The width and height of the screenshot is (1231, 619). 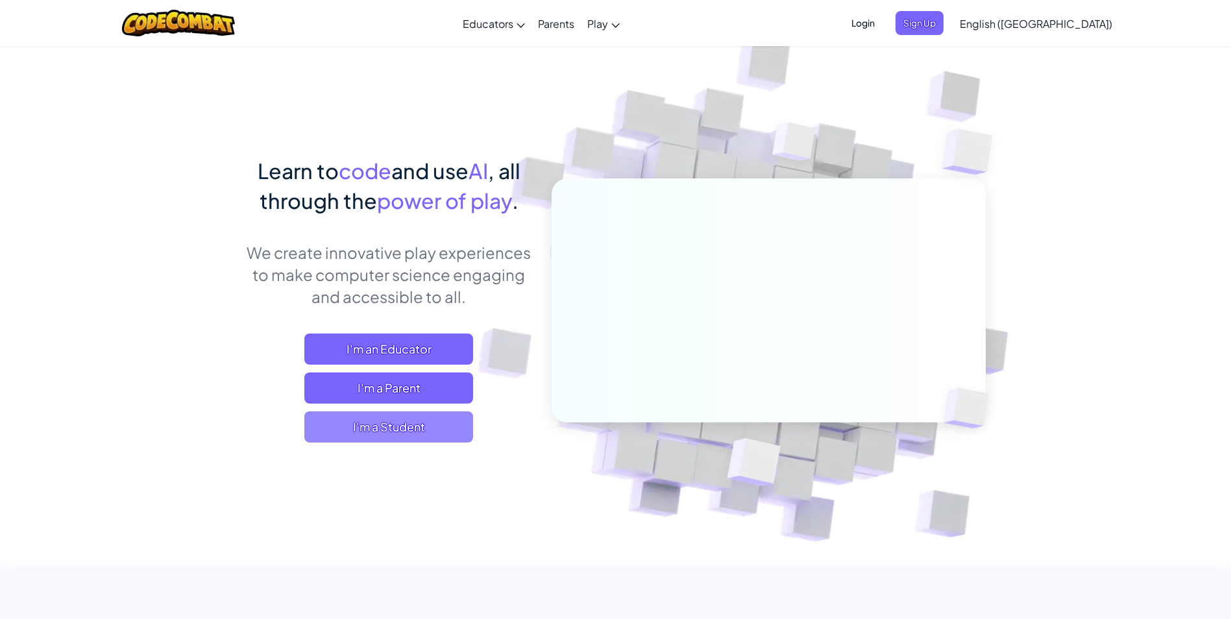 I want to click on span: power of play, so click(x=445, y=201).